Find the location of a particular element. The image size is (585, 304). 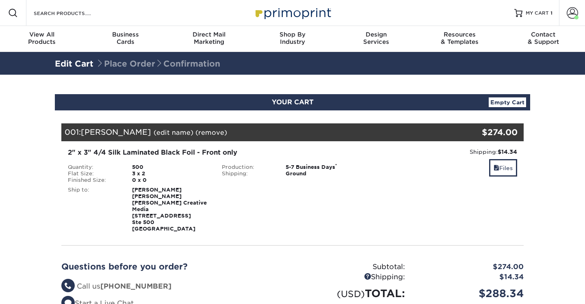

span: Design is located at coordinates (376, 35).